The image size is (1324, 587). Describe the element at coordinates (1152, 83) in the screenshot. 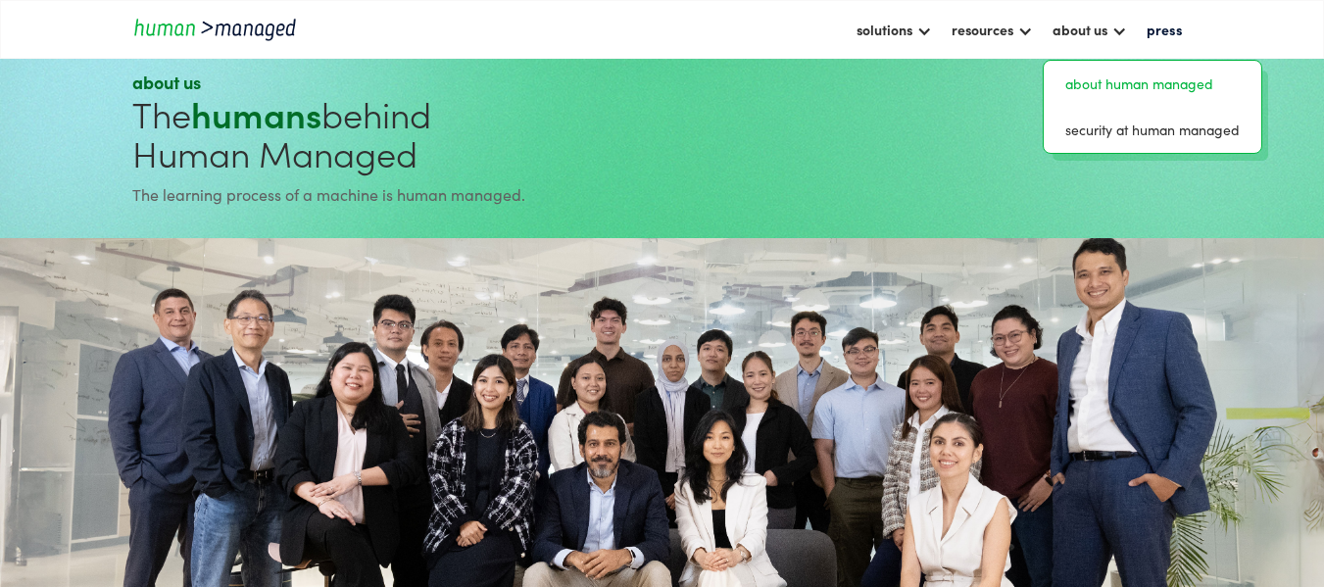

I see `a: about human managed` at that location.